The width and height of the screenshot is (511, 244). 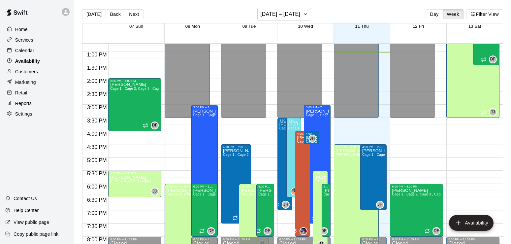 I want to click on span: 4:30 PM, so click(x=97, y=147).